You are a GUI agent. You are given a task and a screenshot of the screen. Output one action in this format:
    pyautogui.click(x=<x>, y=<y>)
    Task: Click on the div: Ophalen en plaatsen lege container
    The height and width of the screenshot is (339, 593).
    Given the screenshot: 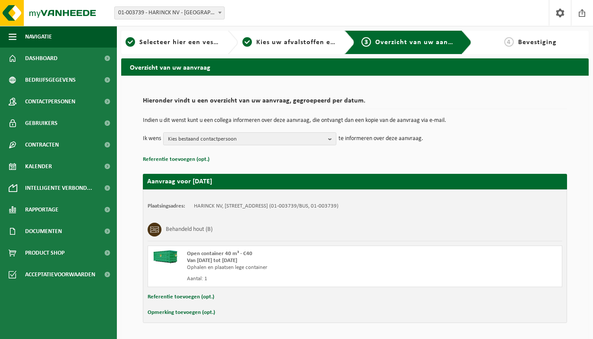 What is the action you would take?
    pyautogui.click(x=288, y=268)
    